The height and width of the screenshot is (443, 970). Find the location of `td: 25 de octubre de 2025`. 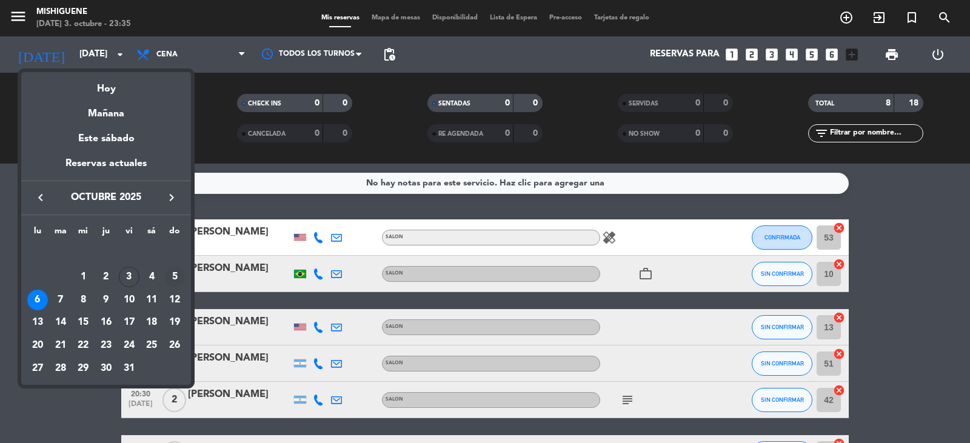

td: 25 de octubre de 2025 is located at coordinates (152, 346).